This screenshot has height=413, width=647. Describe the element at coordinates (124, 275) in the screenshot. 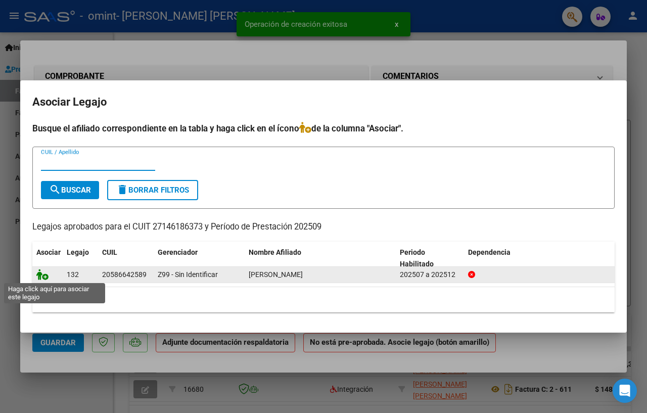

I see `div: 20586642589` at that location.